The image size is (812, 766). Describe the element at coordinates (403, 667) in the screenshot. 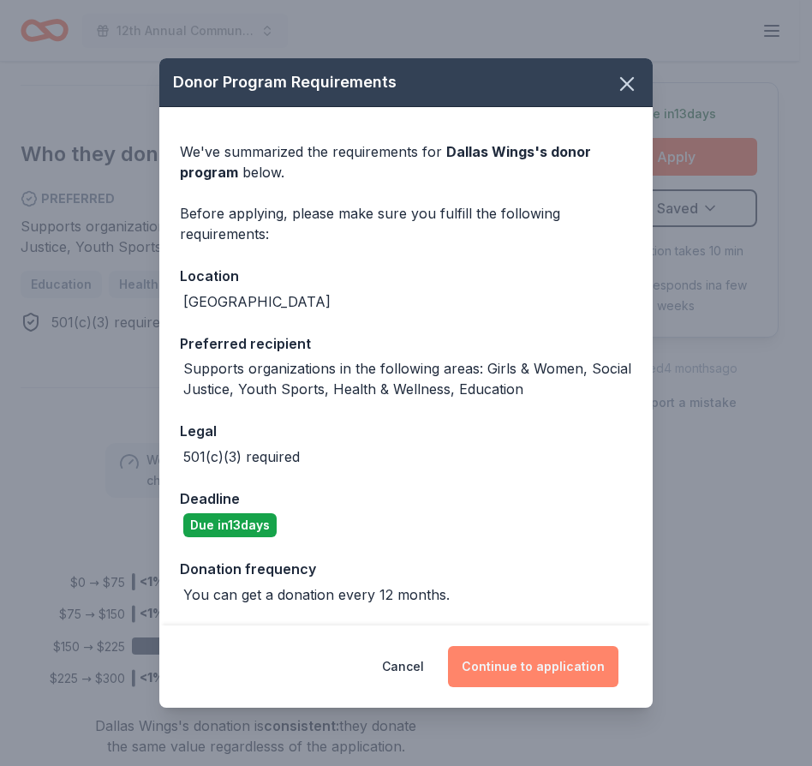

I see `button: Cancel` at that location.